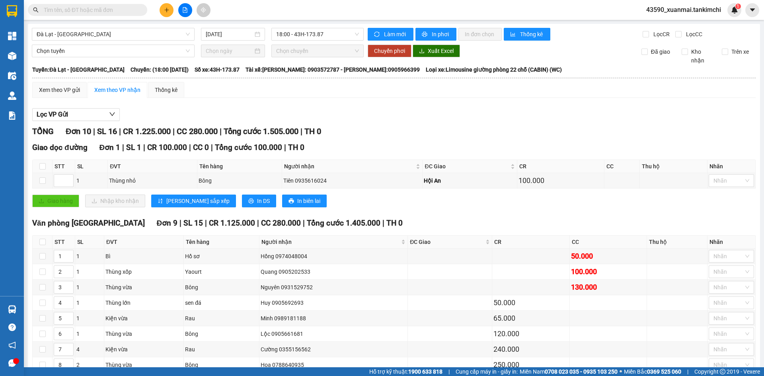  What do you see at coordinates (608, 287) in the screenshot?
I see `div: 130.000` at bounding box center [608, 287].